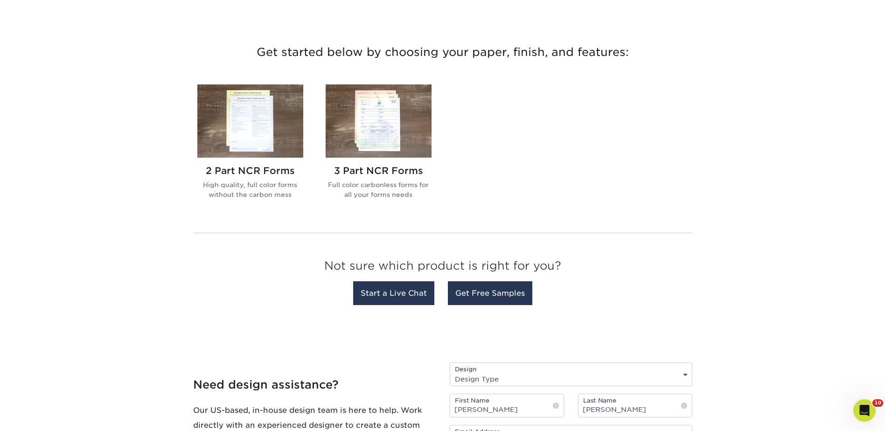  I want to click on h2: 2 Part NCR Forms, so click(250, 171).